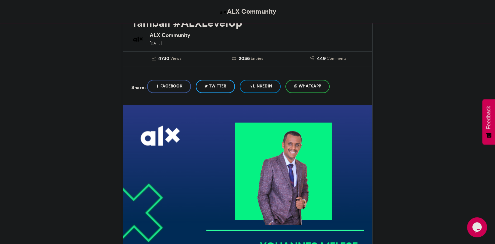  I want to click on a: ALX Community, so click(247, 11).